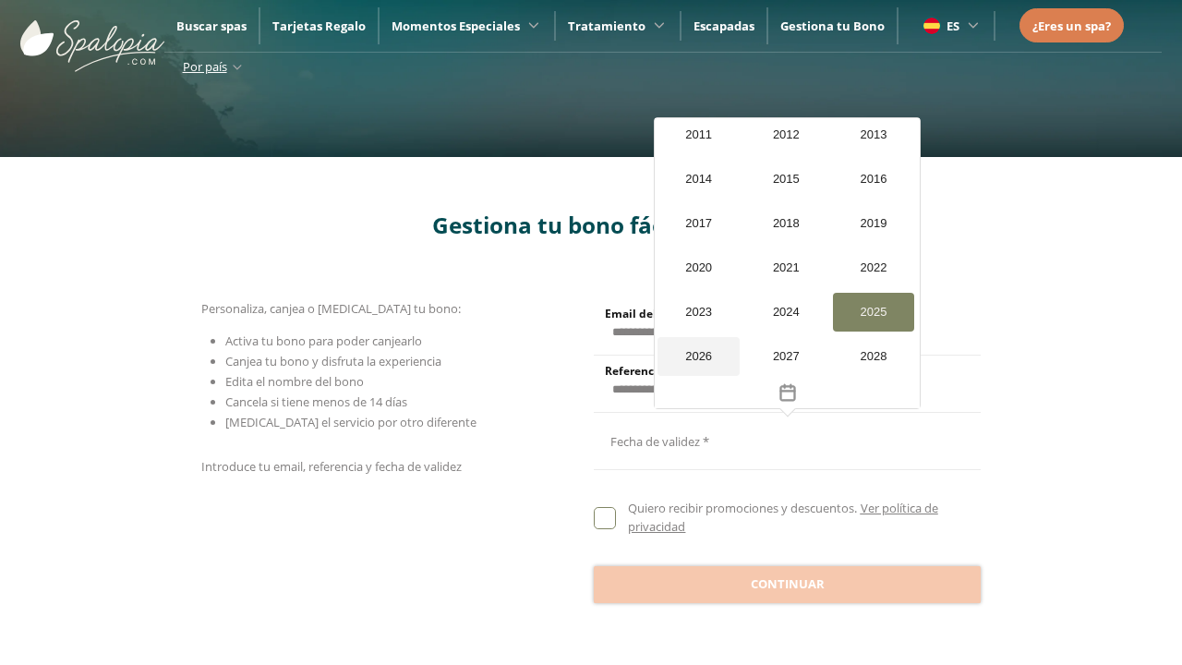 Image resolution: width=1182 pixels, height=665 pixels. Describe the element at coordinates (211, 26) in the screenshot. I see `a: Buscar spas` at that location.